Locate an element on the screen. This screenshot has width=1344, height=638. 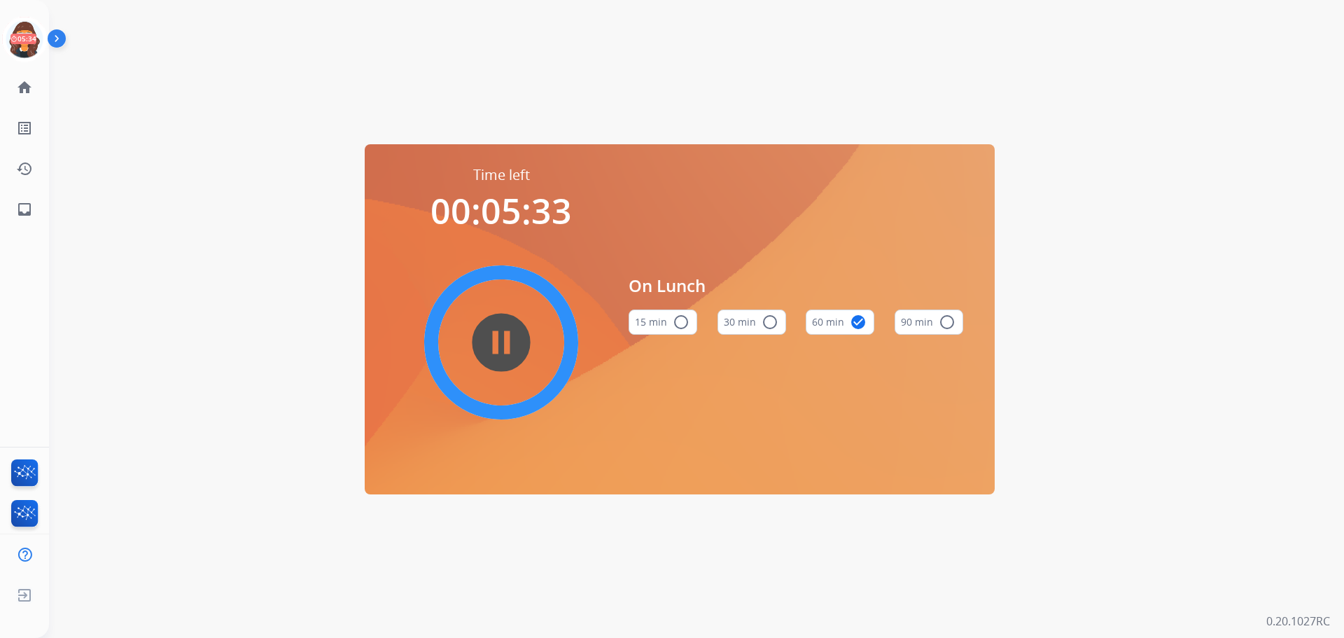
span: 00:05:33 is located at coordinates (501, 211).